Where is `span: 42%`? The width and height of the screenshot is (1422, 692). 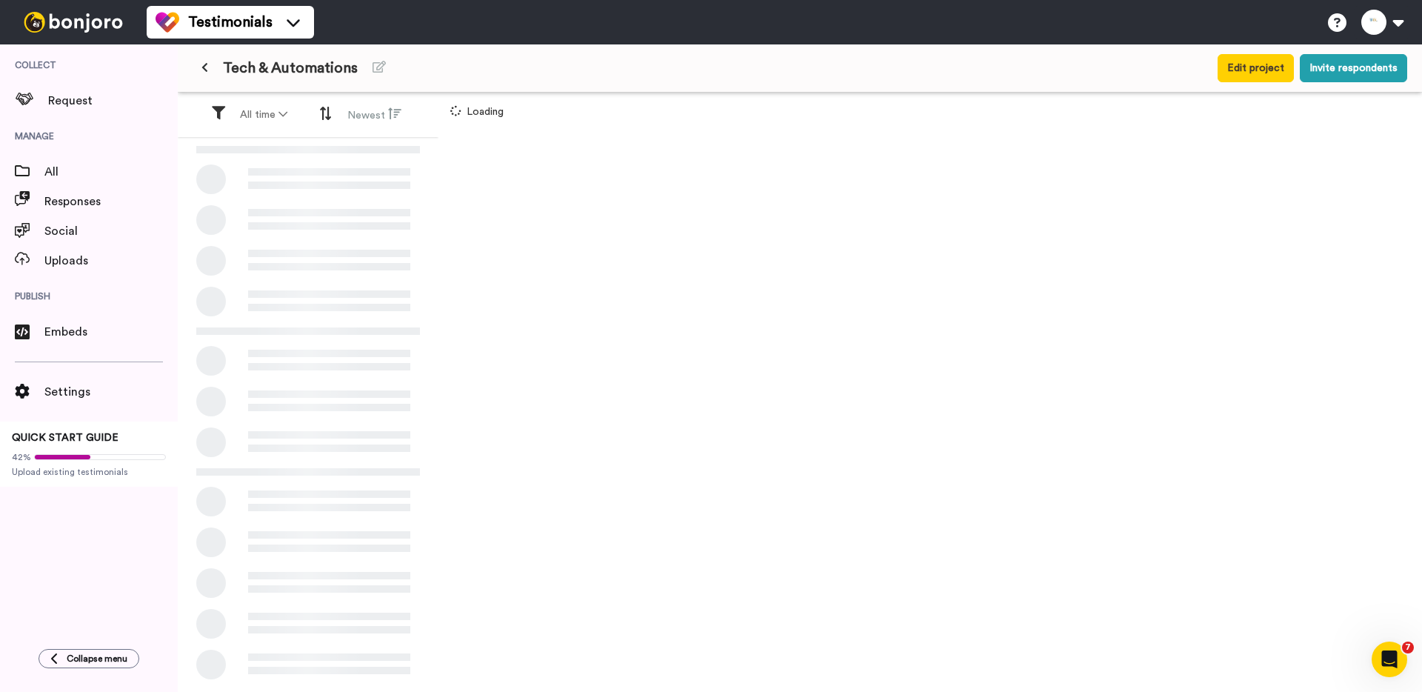 span: 42% is located at coordinates (21, 457).